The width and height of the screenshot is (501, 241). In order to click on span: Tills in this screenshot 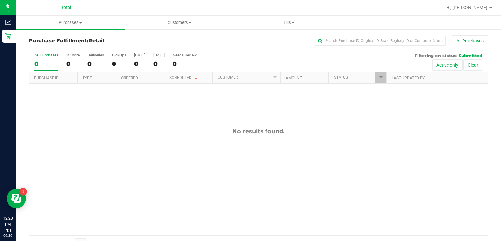, I will do `click(288, 22)`.